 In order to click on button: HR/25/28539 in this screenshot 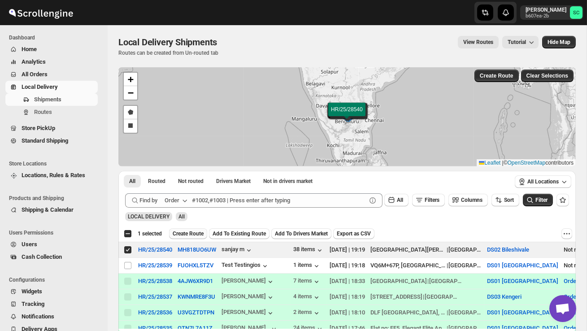, I will do `click(155, 265)`.